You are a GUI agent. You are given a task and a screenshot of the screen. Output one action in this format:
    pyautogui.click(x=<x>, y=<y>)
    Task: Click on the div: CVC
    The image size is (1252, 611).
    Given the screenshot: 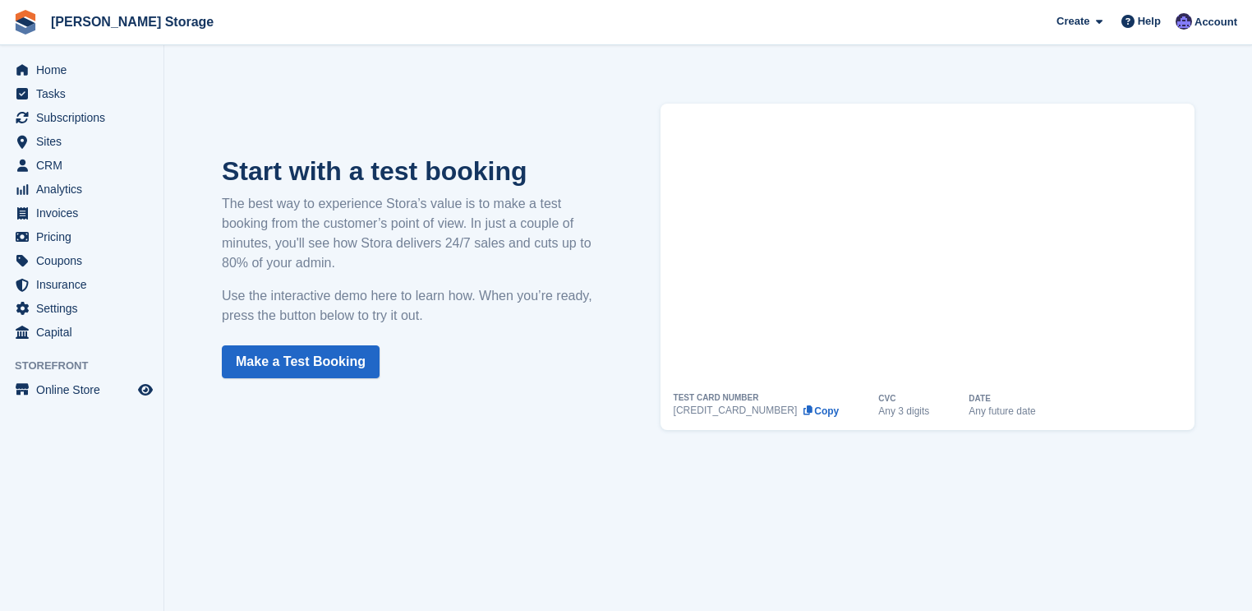 What is the action you would take?
    pyautogui.click(x=887, y=399)
    